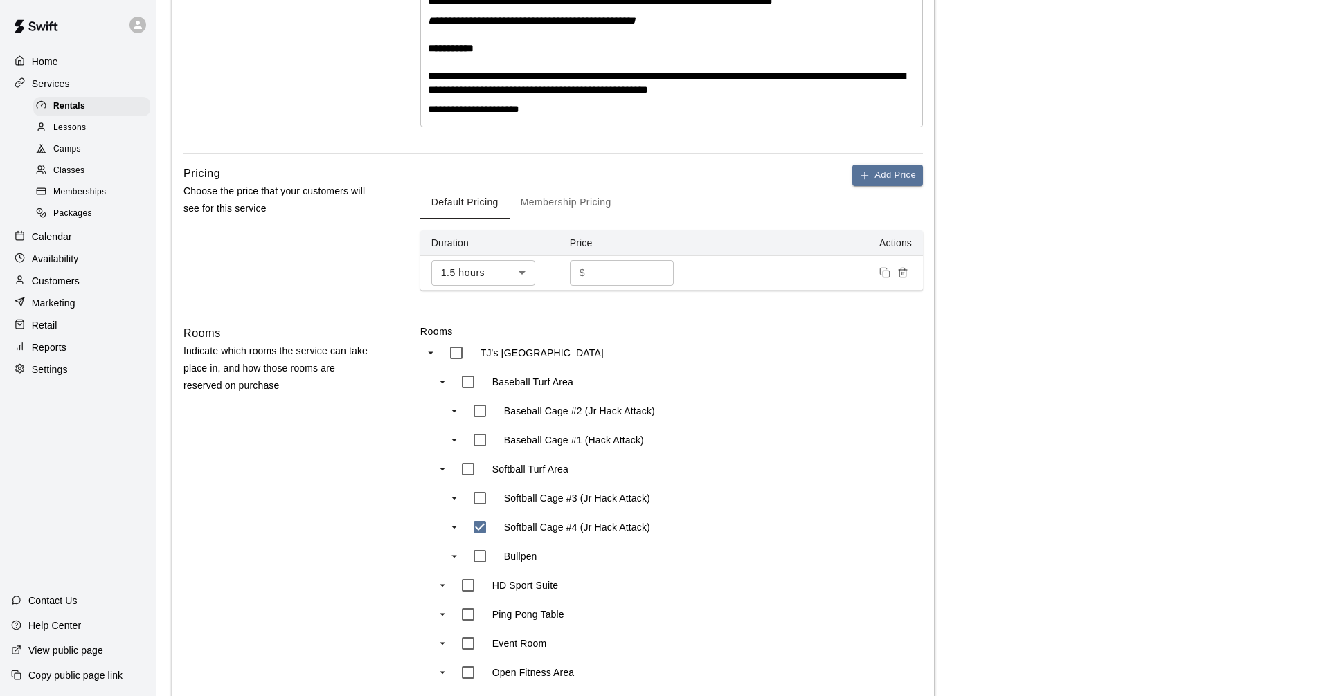 The width and height of the screenshot is (1319, 696). I want to click on p: Customers, so click(55, 281).